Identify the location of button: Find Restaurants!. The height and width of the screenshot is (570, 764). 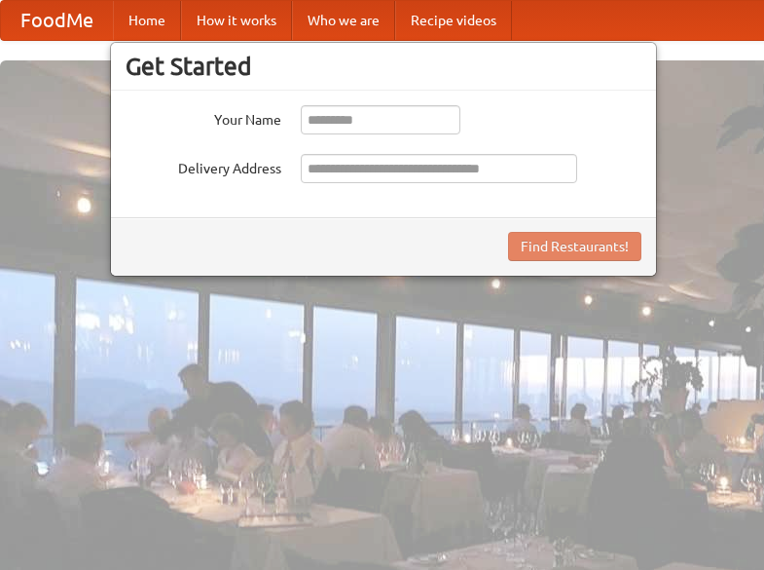
(574, 246).